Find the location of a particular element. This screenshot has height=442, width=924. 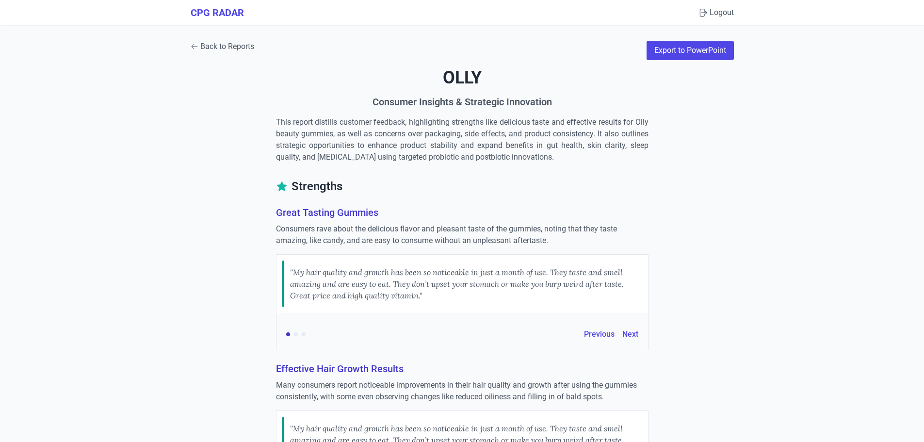

button: Evidence 1 is located at coordinates (288, 334).